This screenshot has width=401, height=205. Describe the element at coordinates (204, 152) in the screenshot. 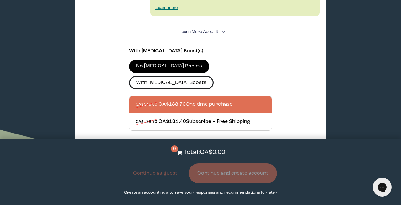

I see `p: Total: CA$0.00` at that location.